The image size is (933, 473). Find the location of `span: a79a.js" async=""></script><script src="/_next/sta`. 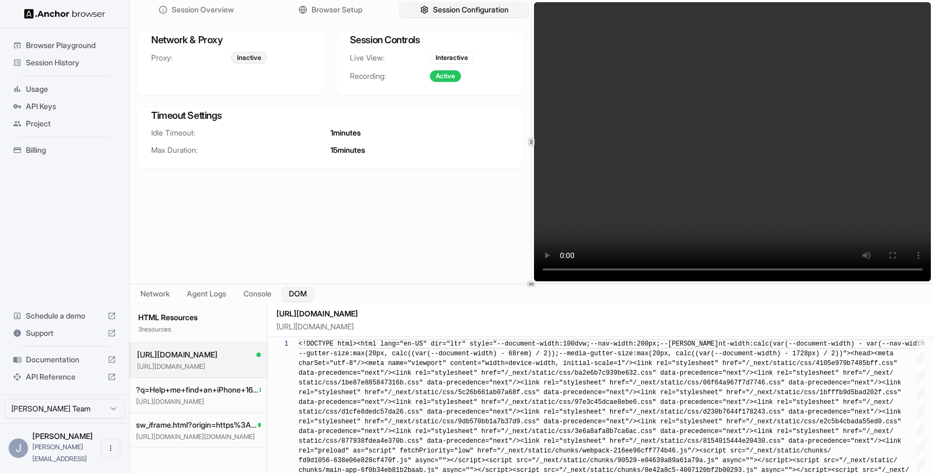

span: a79a.js" async=""></script><script src="/_next/sta is located at coordinates (785, 461).